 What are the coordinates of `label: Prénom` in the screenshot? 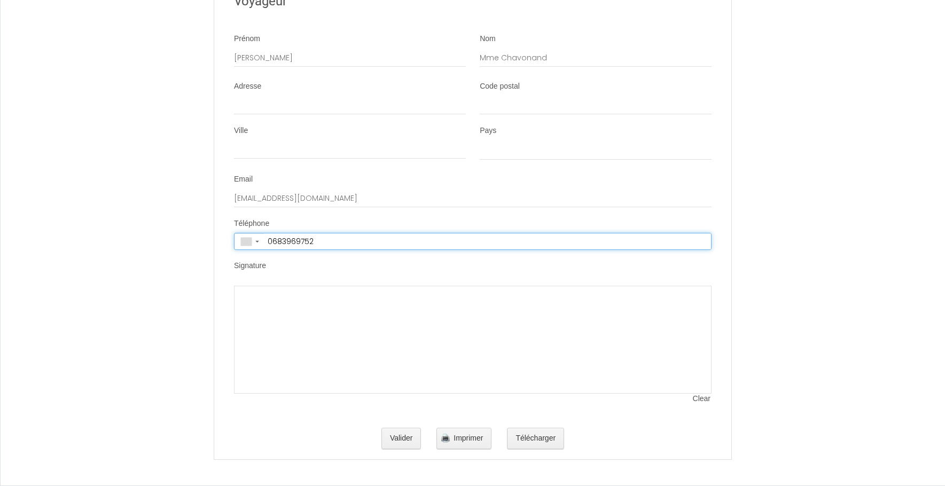 It's located at (247, 39).